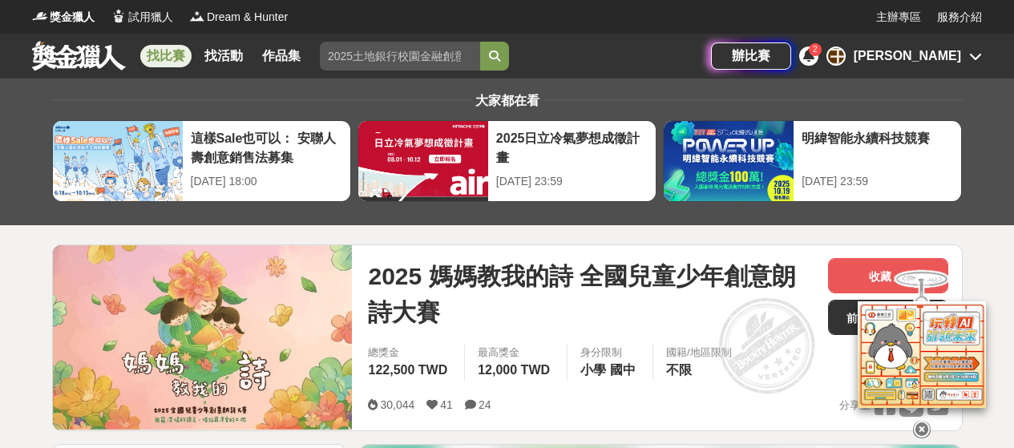 This screenshot has width=1014, height=448. Describe the element at coordinates (815, 49) in the screenshot. I see `span: 2` at that location.